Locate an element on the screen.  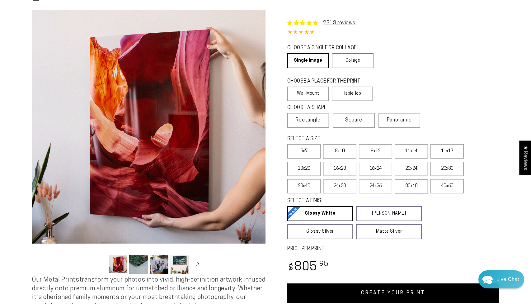
label: 20x24 is located at coordinates (411, 169).